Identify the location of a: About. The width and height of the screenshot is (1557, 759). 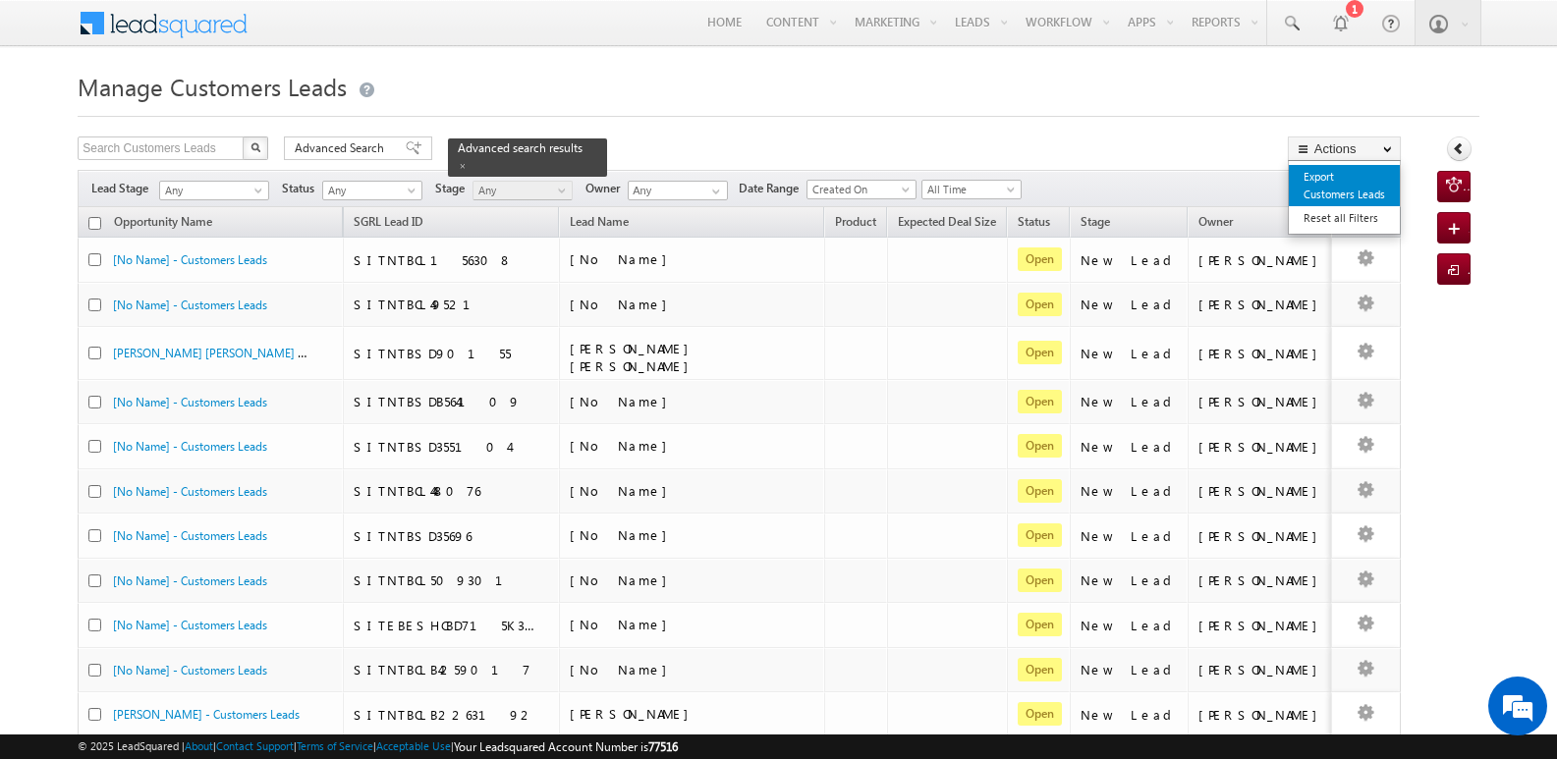
(198, 745).